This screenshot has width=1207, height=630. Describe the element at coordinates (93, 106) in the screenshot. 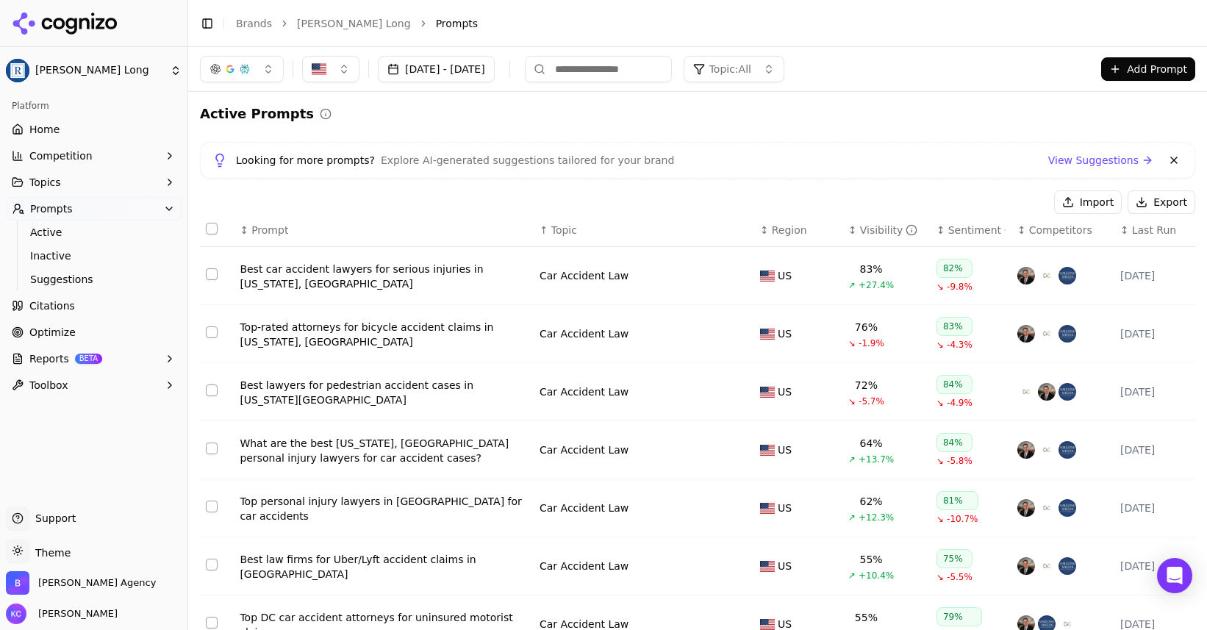

I see `div: Platform` at that location.